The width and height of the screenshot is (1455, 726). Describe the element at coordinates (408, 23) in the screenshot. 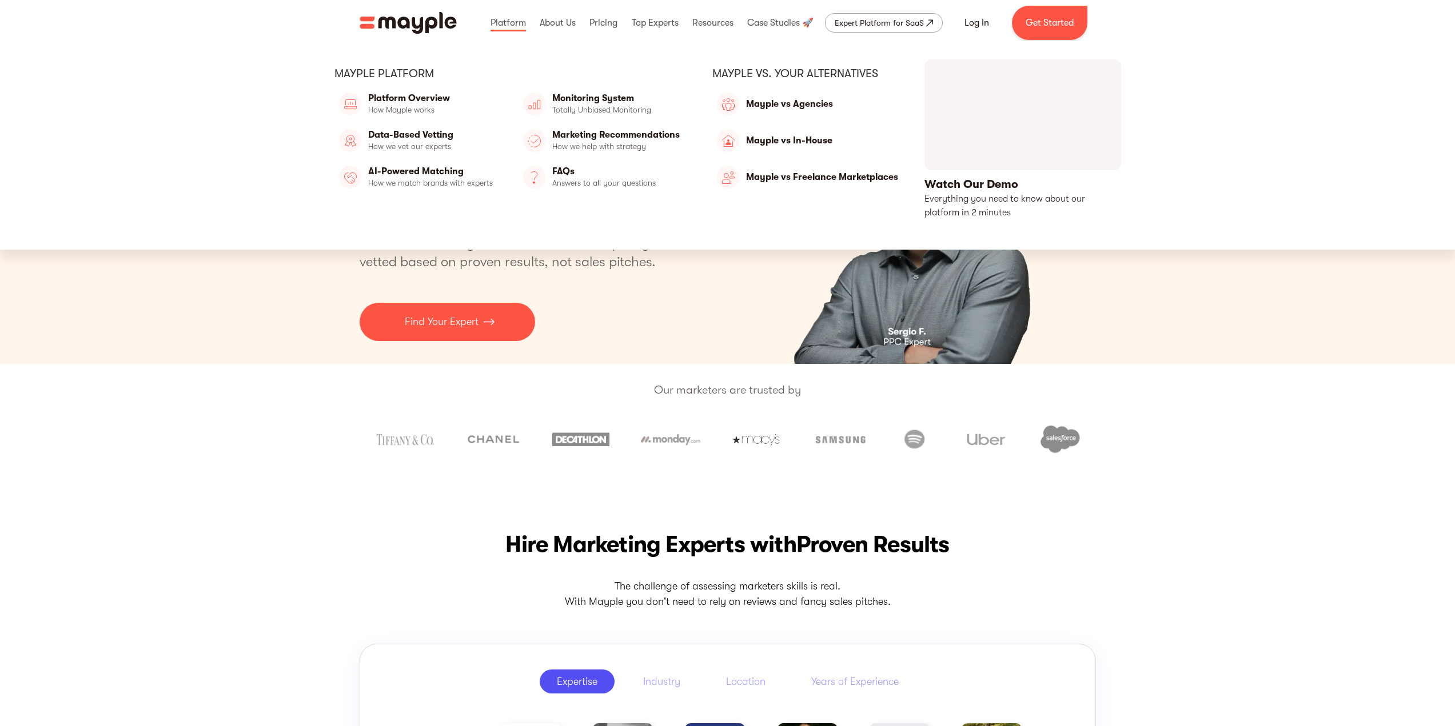

I see `a: home` at that location.